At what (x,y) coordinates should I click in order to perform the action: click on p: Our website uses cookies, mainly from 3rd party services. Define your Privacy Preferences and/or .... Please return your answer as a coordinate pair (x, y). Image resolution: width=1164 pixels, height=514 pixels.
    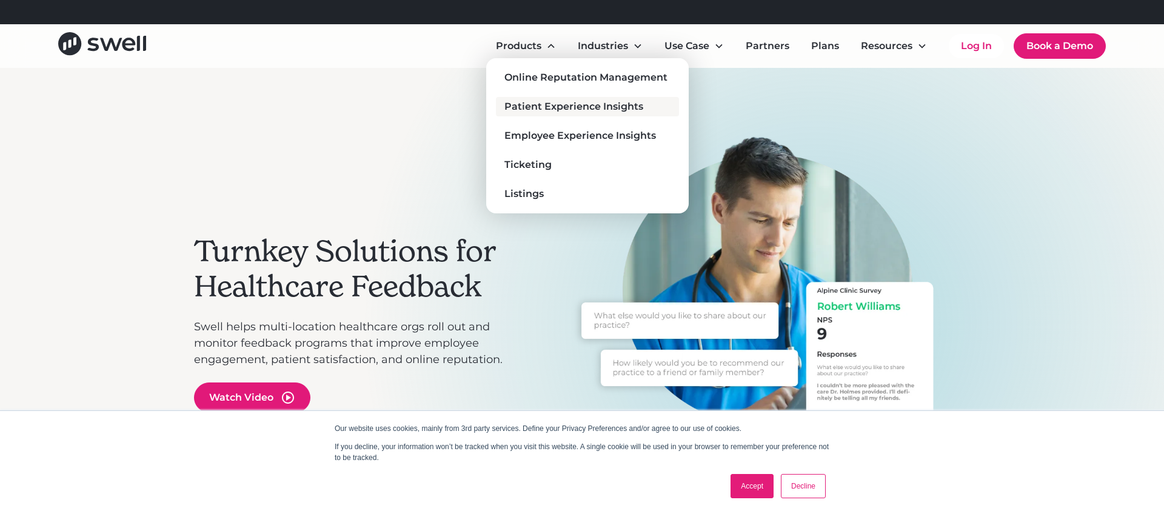
    Looking at the image, I should click on (582, 428).